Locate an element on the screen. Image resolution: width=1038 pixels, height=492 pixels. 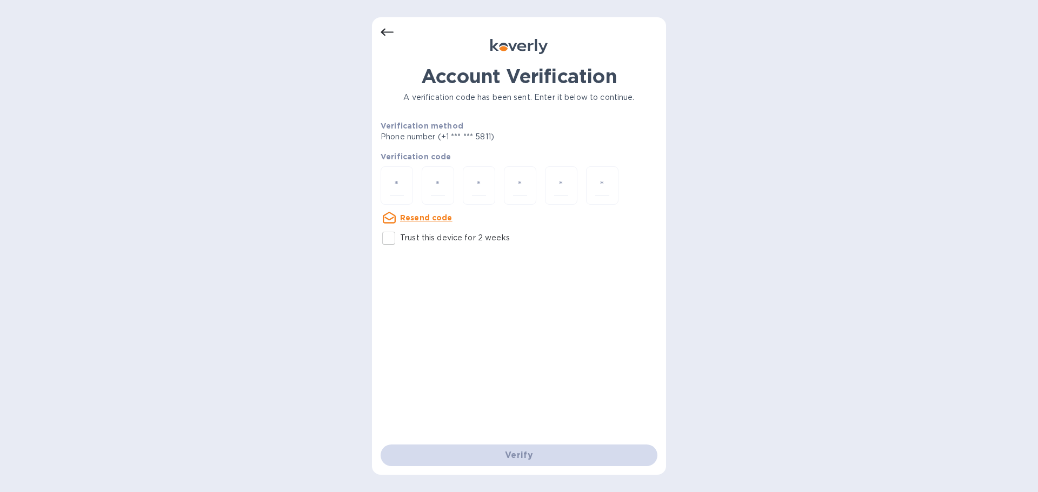
p: A verification code has been sent. Enter it below to continue. is located at coordinates (519, 97).